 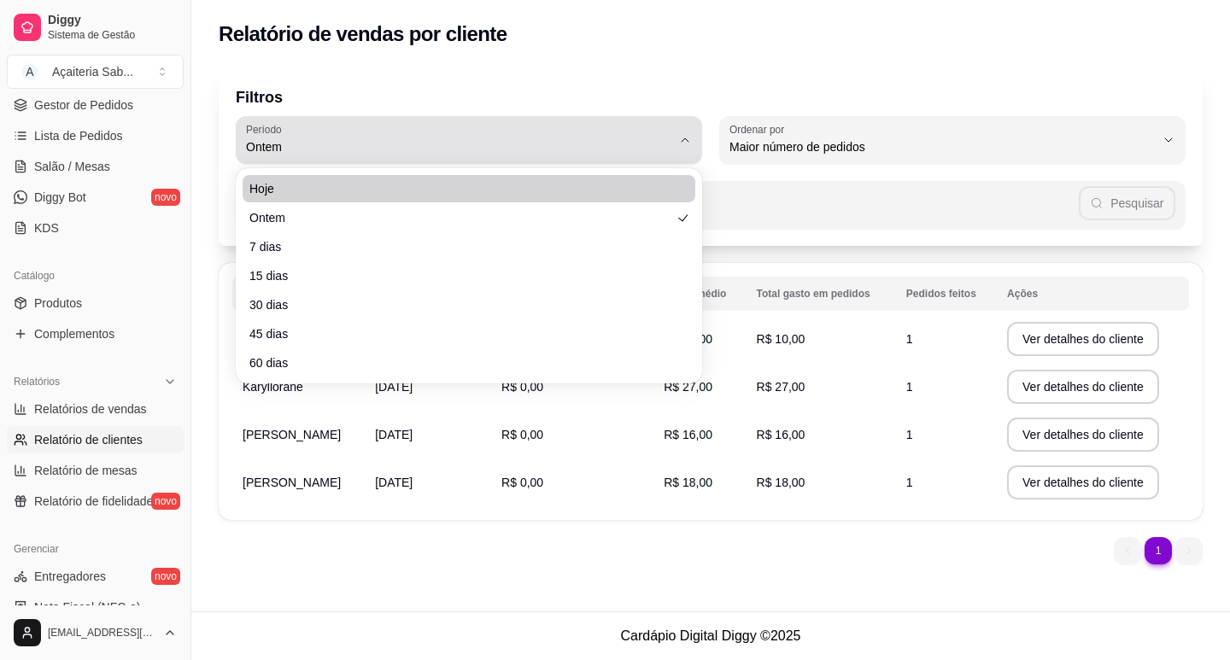 I want to click on h2: Relatório de vendas por cliente, so click(x=363, y=34).